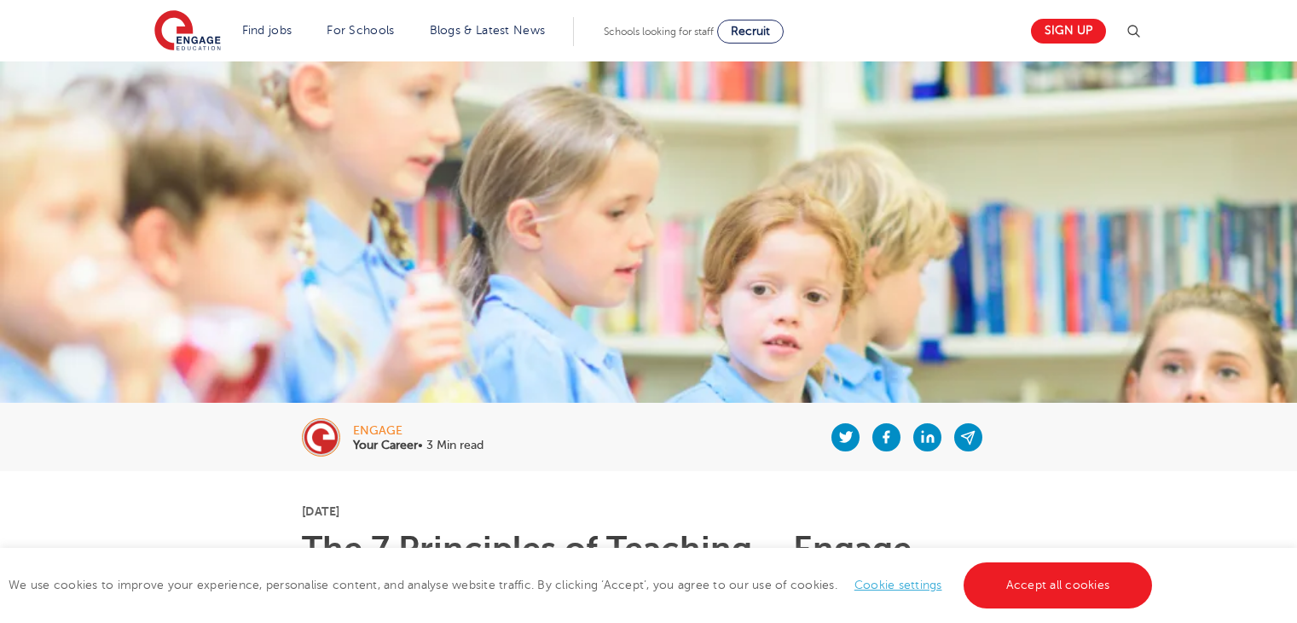 The image size is (1297, 623). What do you see at coordinates (750, 32) in the screenshot?
I see `a: Recruit` at bounding box center [750, 32].